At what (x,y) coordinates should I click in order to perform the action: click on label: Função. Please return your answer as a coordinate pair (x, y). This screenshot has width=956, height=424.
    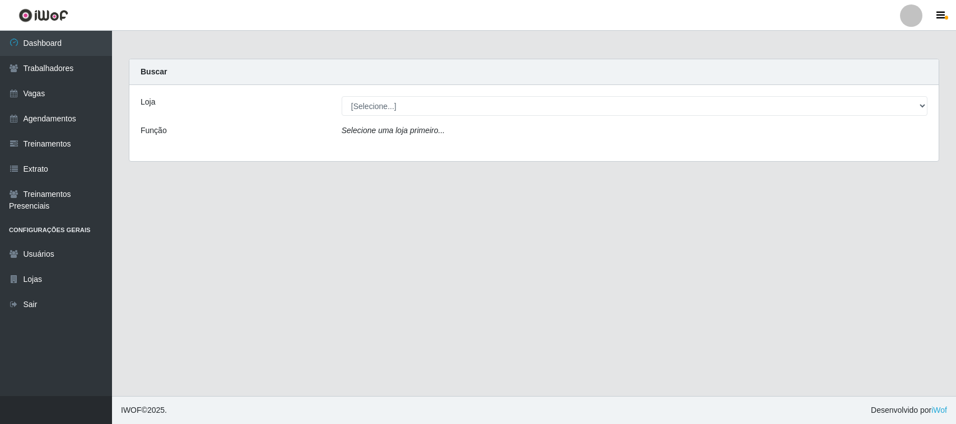
    Looking at the image, I should click on (153, 130).